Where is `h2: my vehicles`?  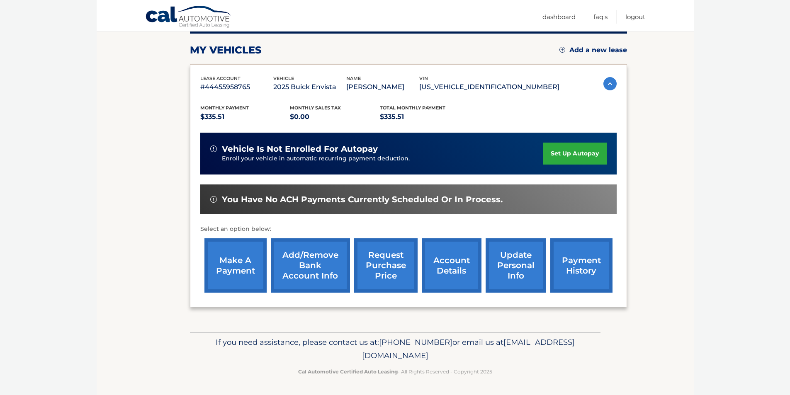
h2: my vehicles is located at coordinates (225, 50).